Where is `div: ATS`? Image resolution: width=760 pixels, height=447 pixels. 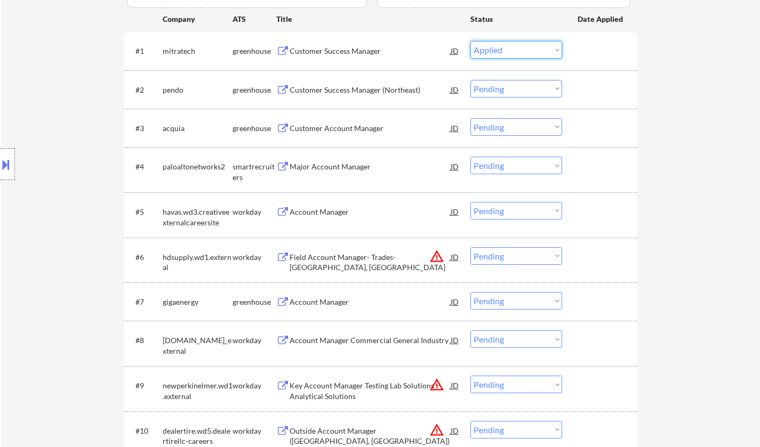 div: ATS is located at coordinates (254, 19).